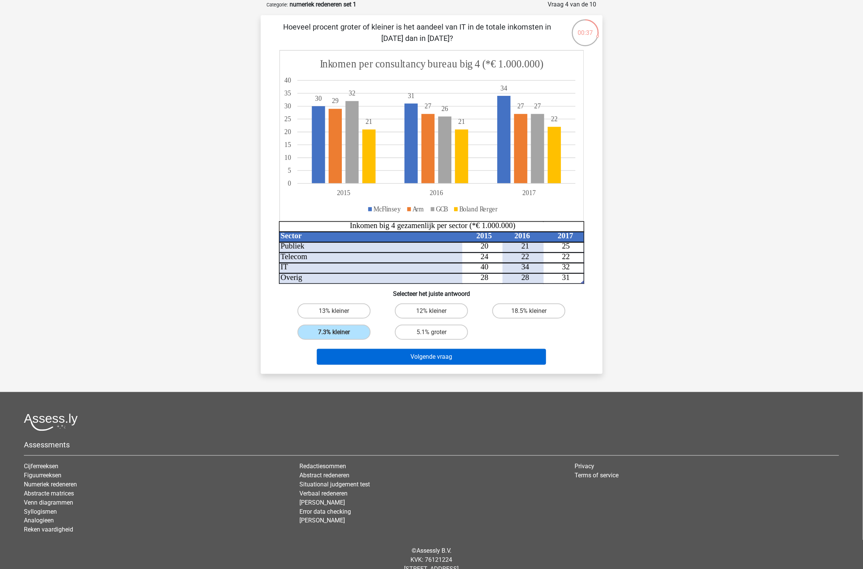 Image resolution: width=863 pixels, height=569 pixels. What do you see at coordinates (432, 64) in the screenshot?
I see `tspan: Inkomen per consultancy bureau big 4 (*€ 1.000.000)` at bounding box center [432, 64].